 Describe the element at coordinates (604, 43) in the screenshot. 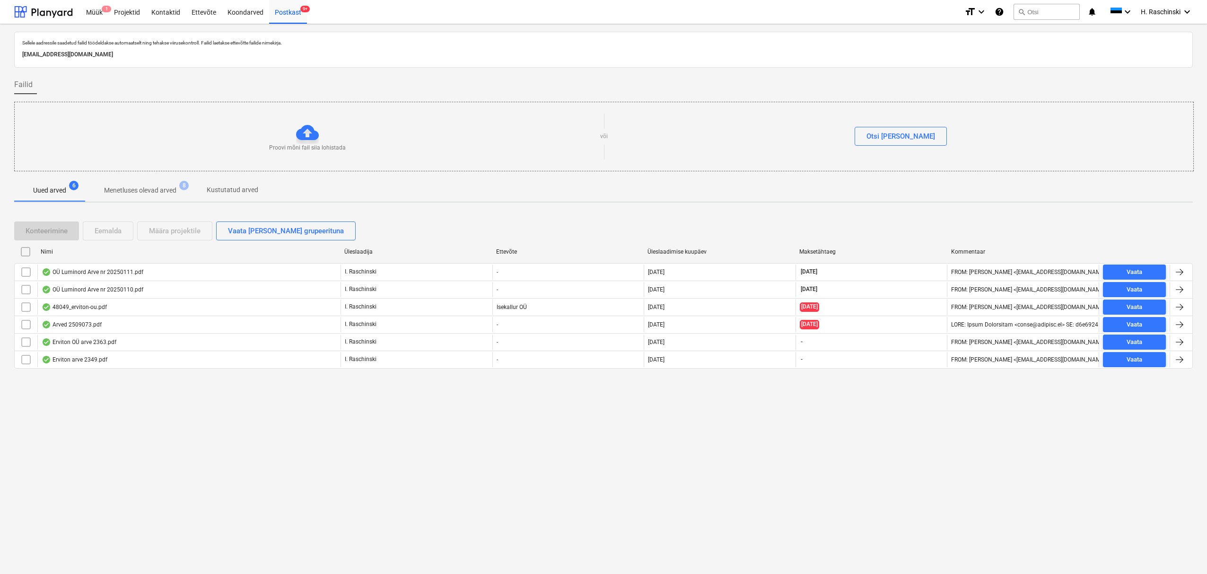

I see `p: Sellele aadressile saadetud failid töödeldakse automaatselt ning tehakse viirusekontroll. Failid ...` at that location.